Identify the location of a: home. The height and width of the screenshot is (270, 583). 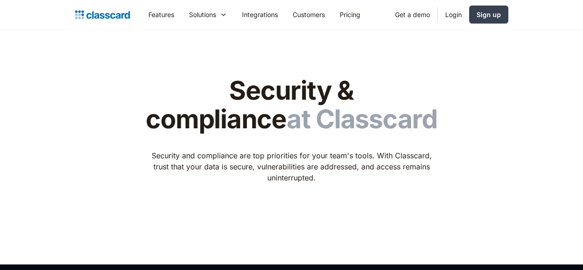
(102, 15).